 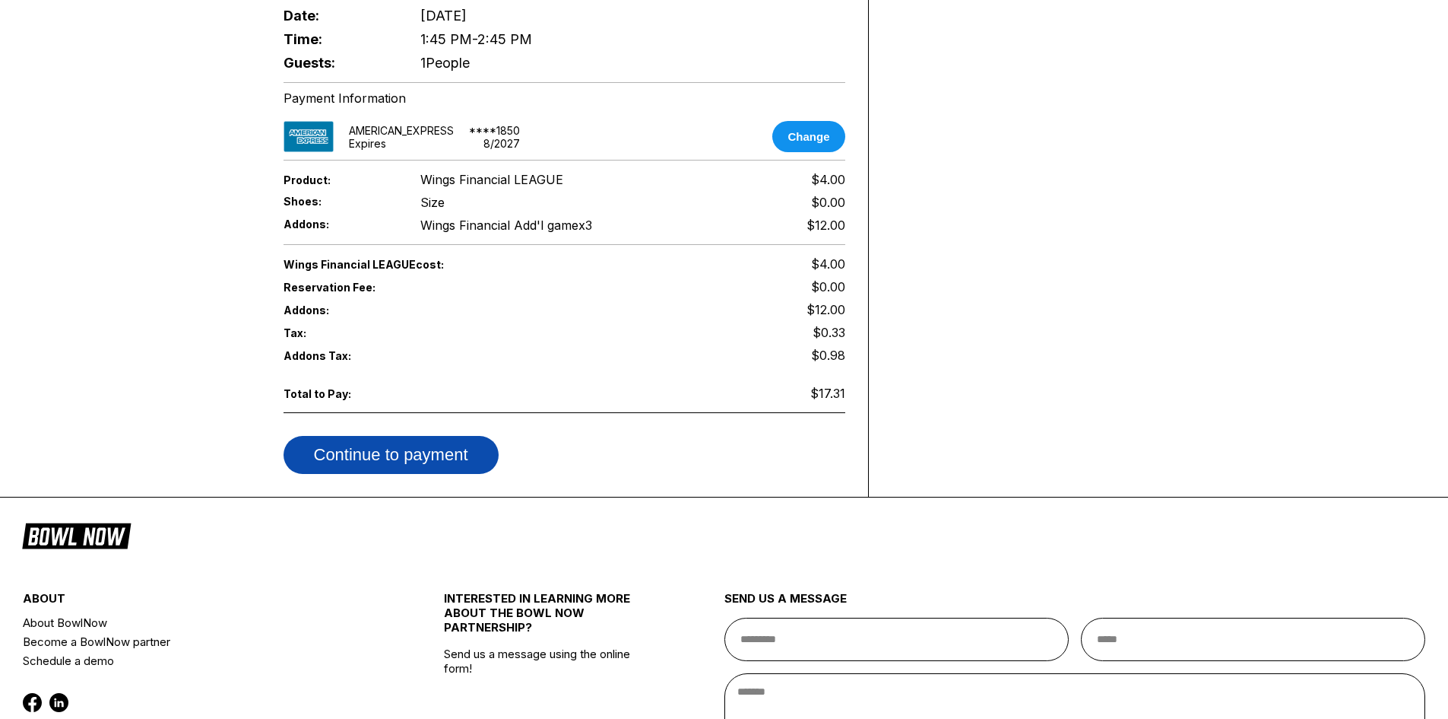 What do you see at coordinates (1075, 604) in the screenshot?
I see `div: send us a message` at bounding box center [1075, 604].